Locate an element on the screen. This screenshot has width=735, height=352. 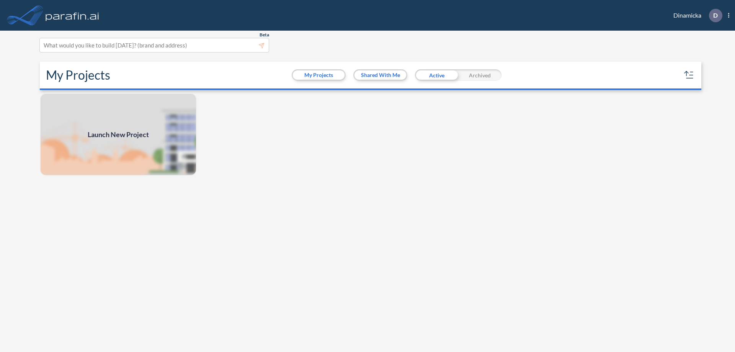
span: Launch New Project is located at coordinates (118, 134).